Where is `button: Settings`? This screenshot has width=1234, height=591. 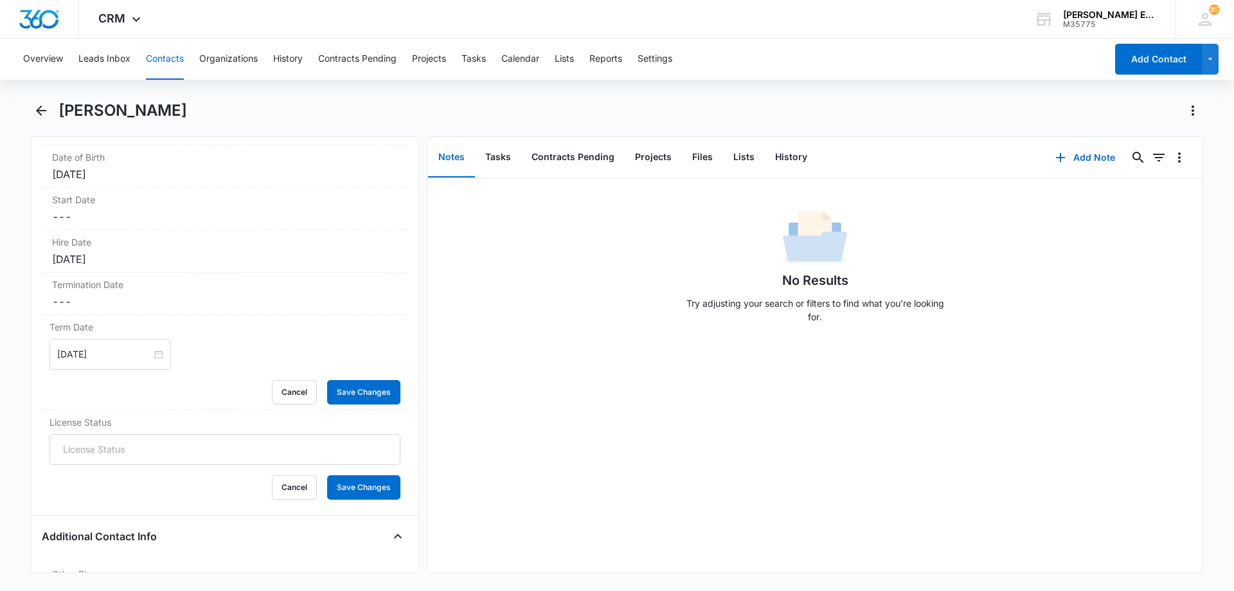 button: Settings is located at coordinates (655, 59).